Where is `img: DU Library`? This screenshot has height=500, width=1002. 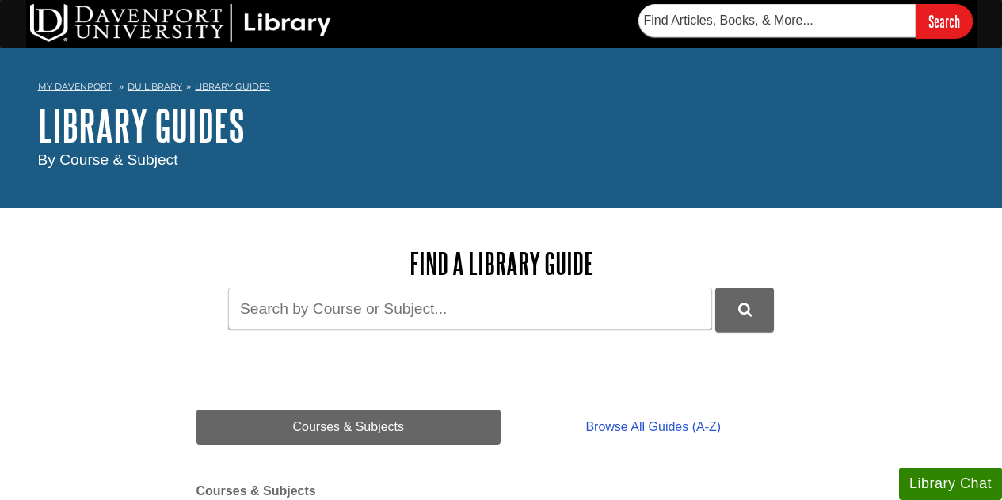
img: DU Library is located at coordinates (181, 23).